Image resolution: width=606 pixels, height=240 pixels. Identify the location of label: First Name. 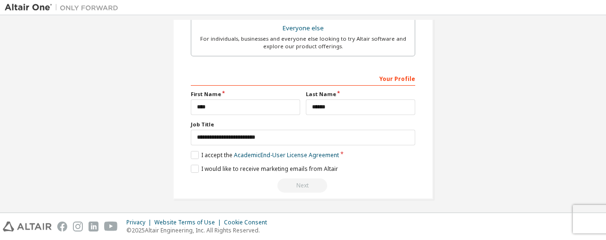
(245, 94).